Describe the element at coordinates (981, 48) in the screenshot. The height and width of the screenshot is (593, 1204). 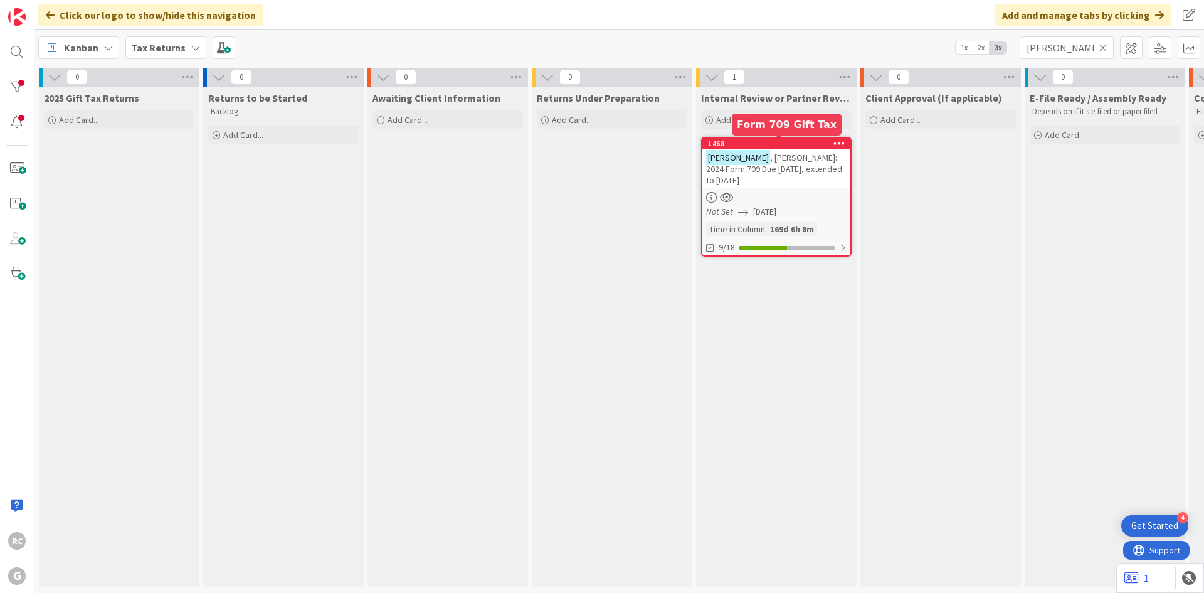
I see `span: 2x` at that location.